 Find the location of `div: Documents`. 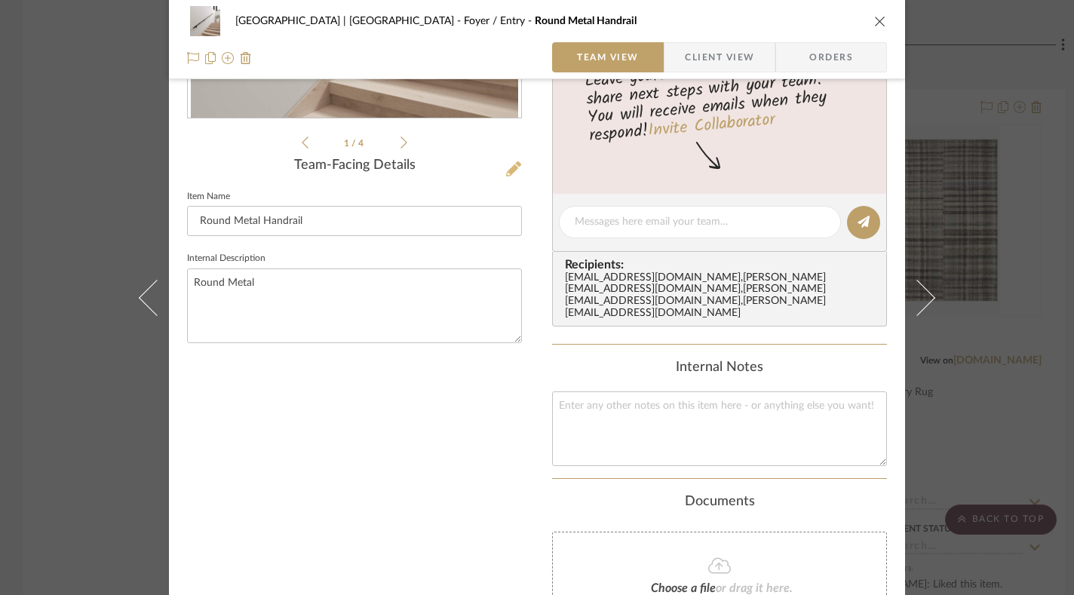

div: Documents is located at coordinates (720, 502).